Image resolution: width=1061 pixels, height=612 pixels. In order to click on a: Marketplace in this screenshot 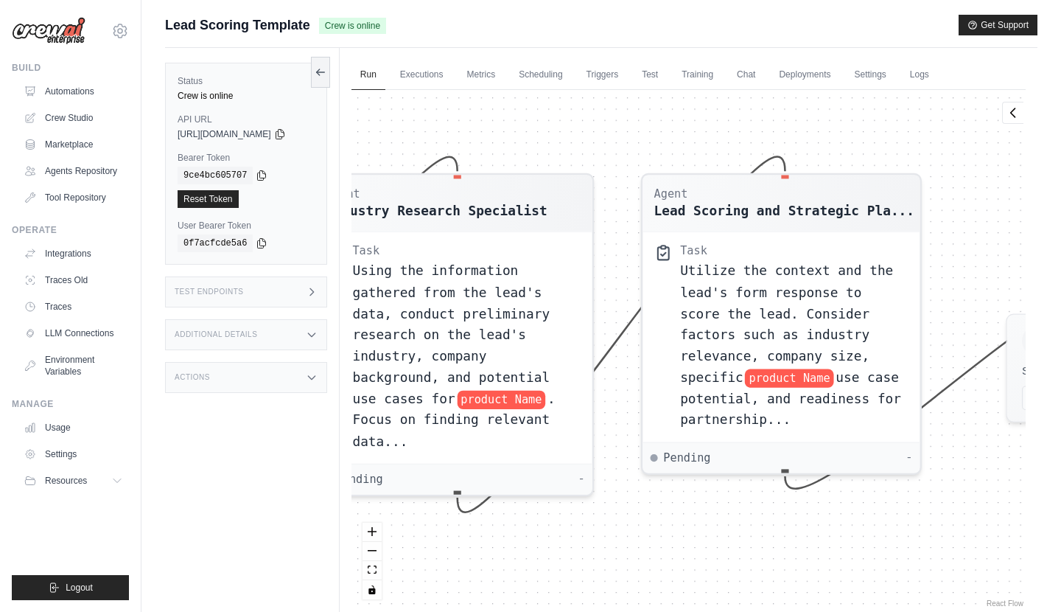, I will do `click(73, 144)`.